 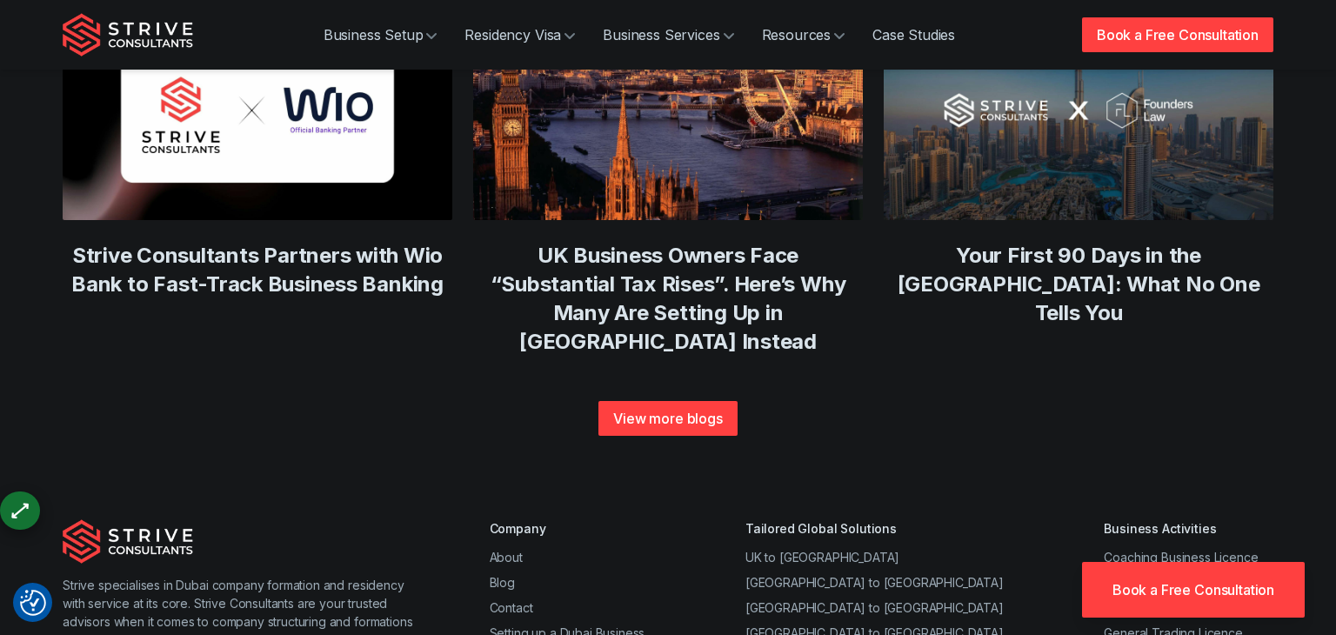 I want to click on img: wio x Strive, so click(x=257, y=110).